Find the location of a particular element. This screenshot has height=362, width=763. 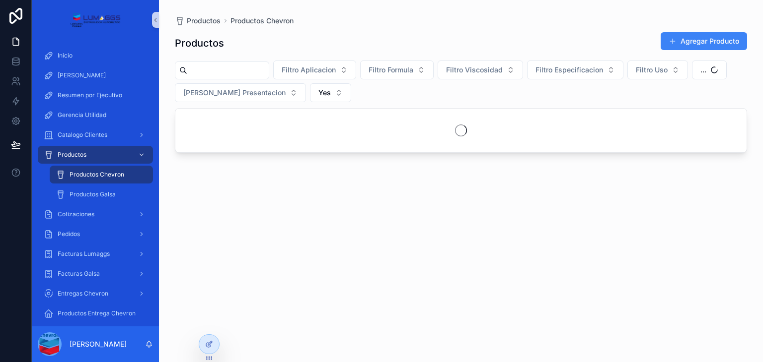

span: Entregas Chevron is located at coordinates (83, 294).